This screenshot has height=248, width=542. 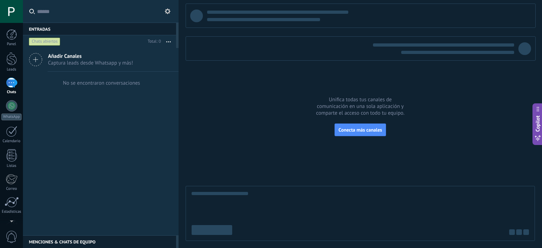 I want to click on div: WhatsApp, so click(x=11, y=117).